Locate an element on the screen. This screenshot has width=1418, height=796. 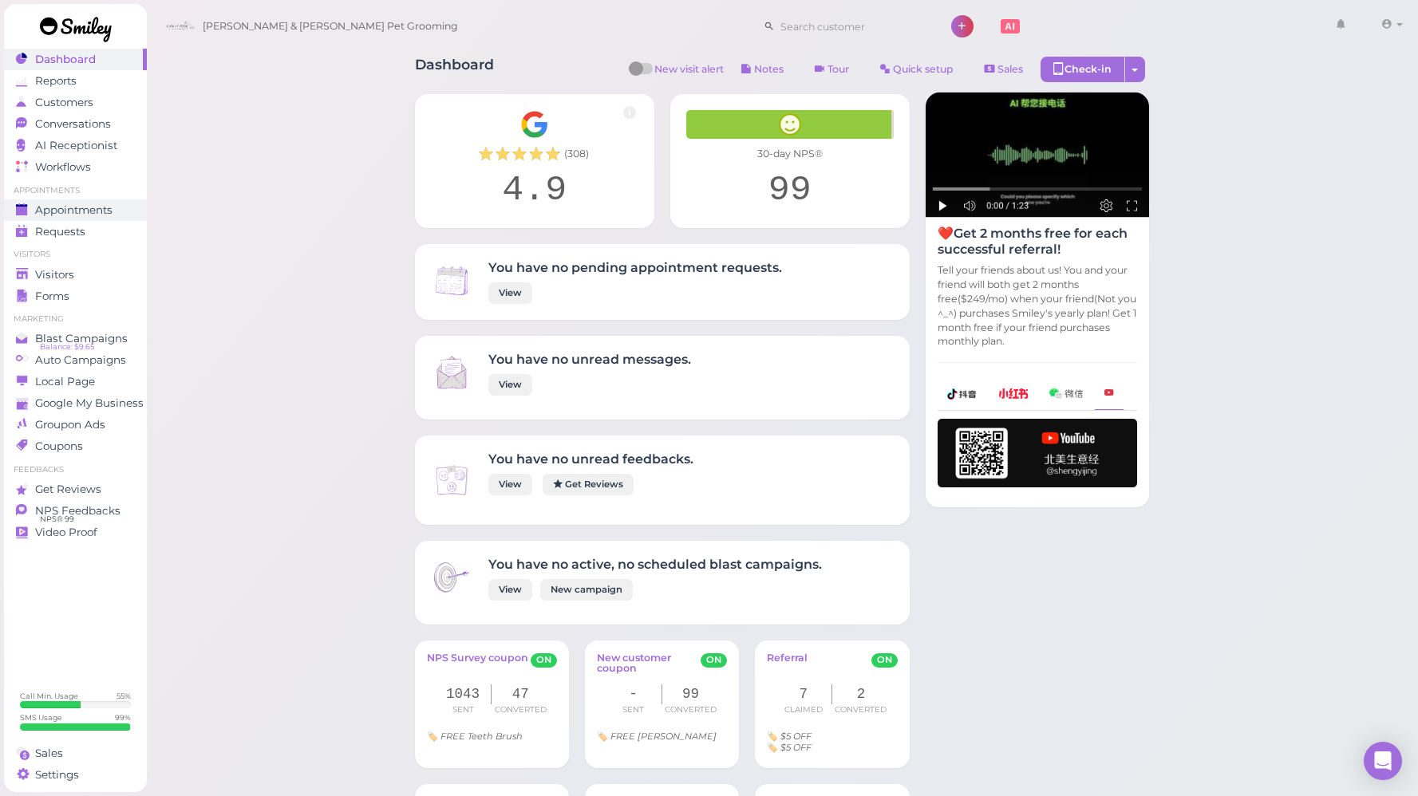
span: Groupon Ads is located at coordinates (70, 424).